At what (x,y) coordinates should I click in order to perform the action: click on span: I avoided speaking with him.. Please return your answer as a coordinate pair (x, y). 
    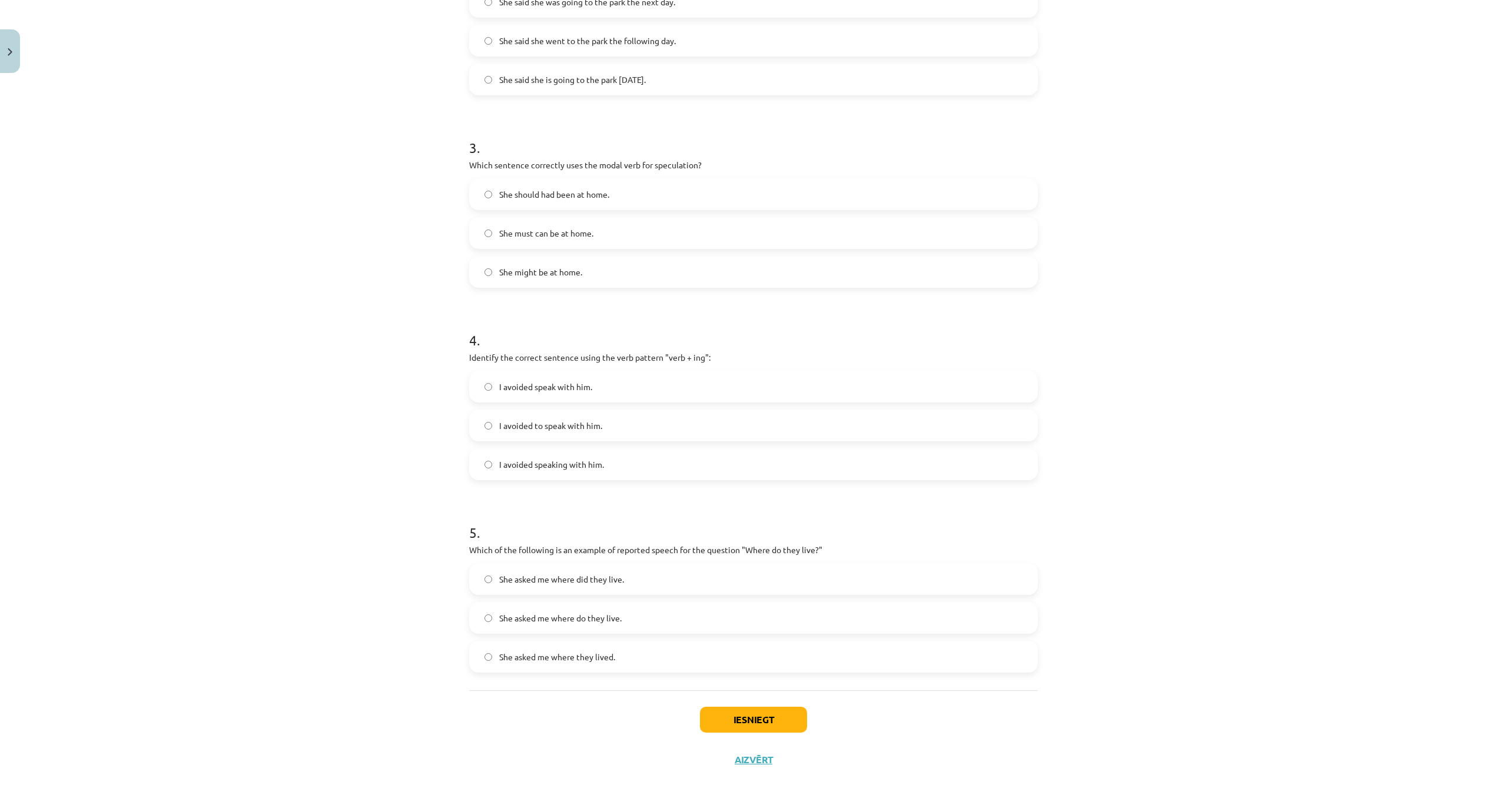
    Looking at the image, I should click on (551, 464).